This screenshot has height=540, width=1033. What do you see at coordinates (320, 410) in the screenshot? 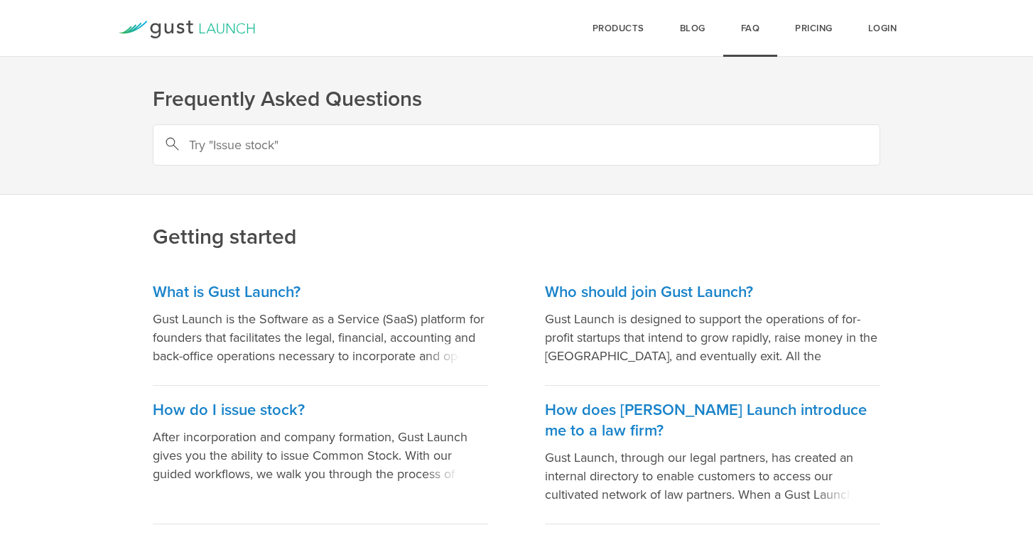
I see `h3: How do I issue stock?` at bounding box center [320, 410].